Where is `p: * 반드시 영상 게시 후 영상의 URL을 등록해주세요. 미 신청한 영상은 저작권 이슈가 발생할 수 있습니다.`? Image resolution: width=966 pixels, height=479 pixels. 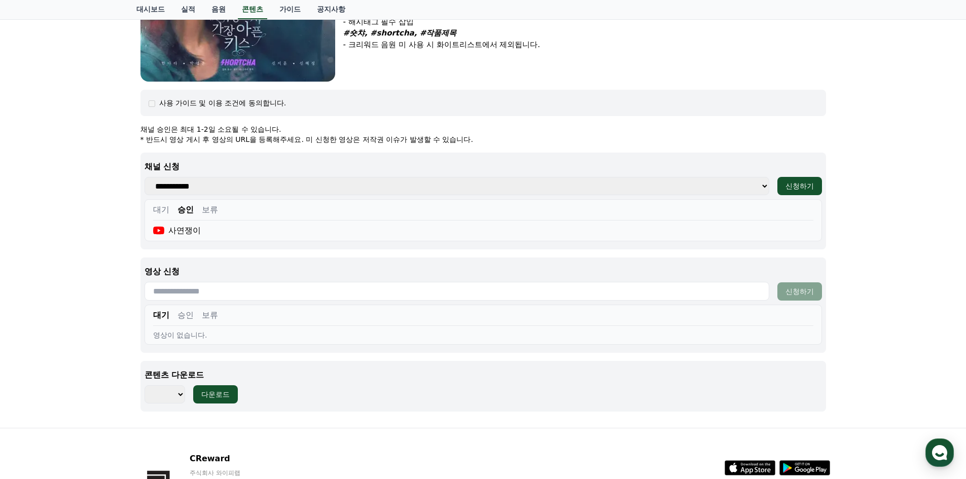 p: * 반드시 영상 게시 후 영상의 URL을 등록해주세요. 미 신청한 영상은 저작권 이슈가 발생할 수 있습니다. is located at coordinates (483, 140).